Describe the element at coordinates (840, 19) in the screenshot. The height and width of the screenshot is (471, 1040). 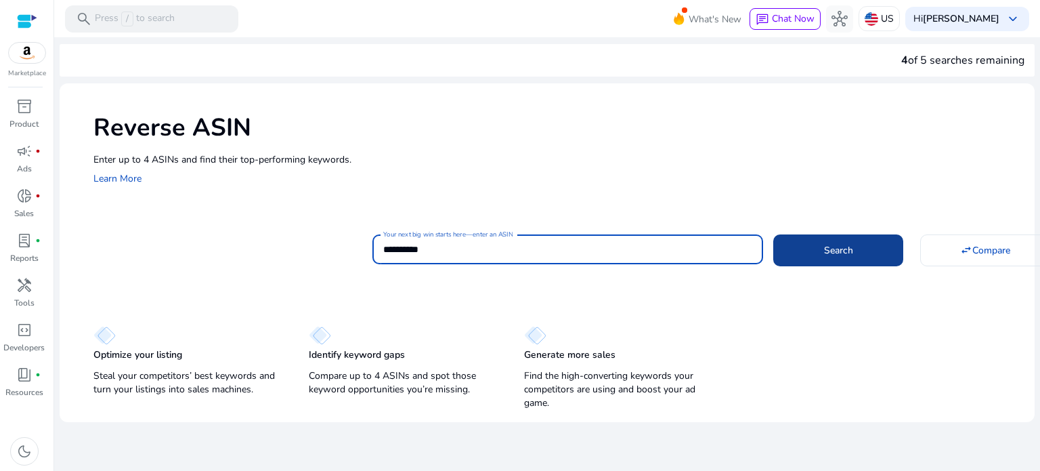
I see `button: hub` at that location.